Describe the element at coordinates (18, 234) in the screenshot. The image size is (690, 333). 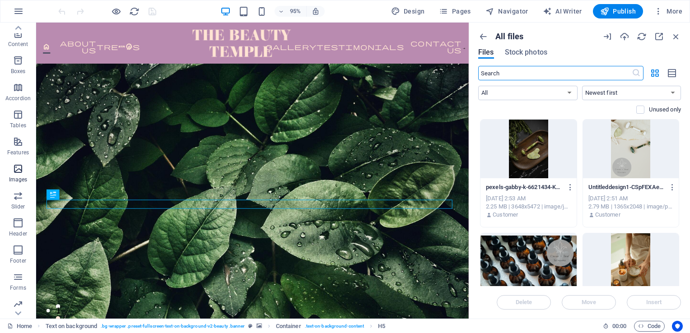
I see `p: Header` at that location.